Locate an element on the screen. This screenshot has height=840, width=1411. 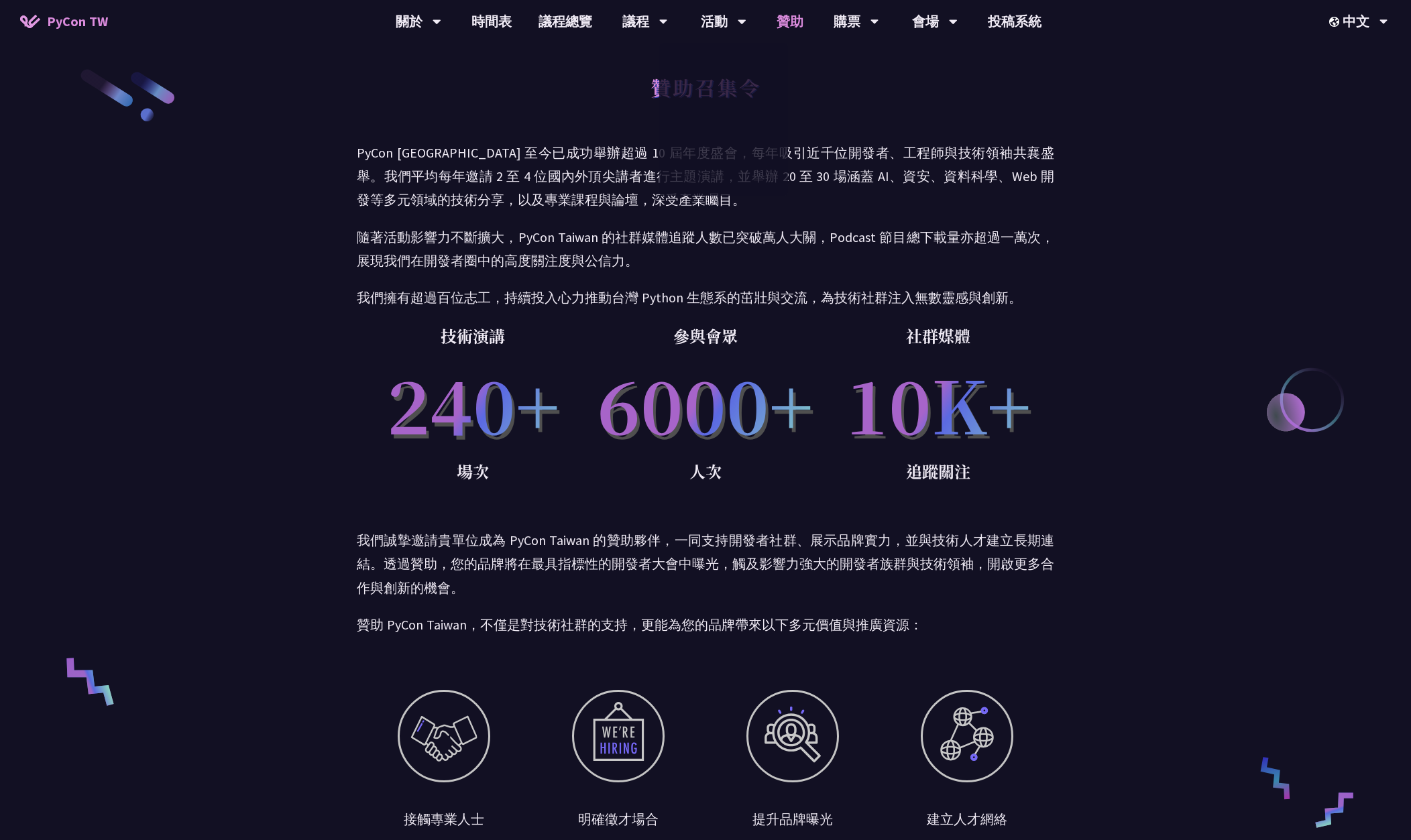
a: PyCon TW is located at coordinates (64, 21).